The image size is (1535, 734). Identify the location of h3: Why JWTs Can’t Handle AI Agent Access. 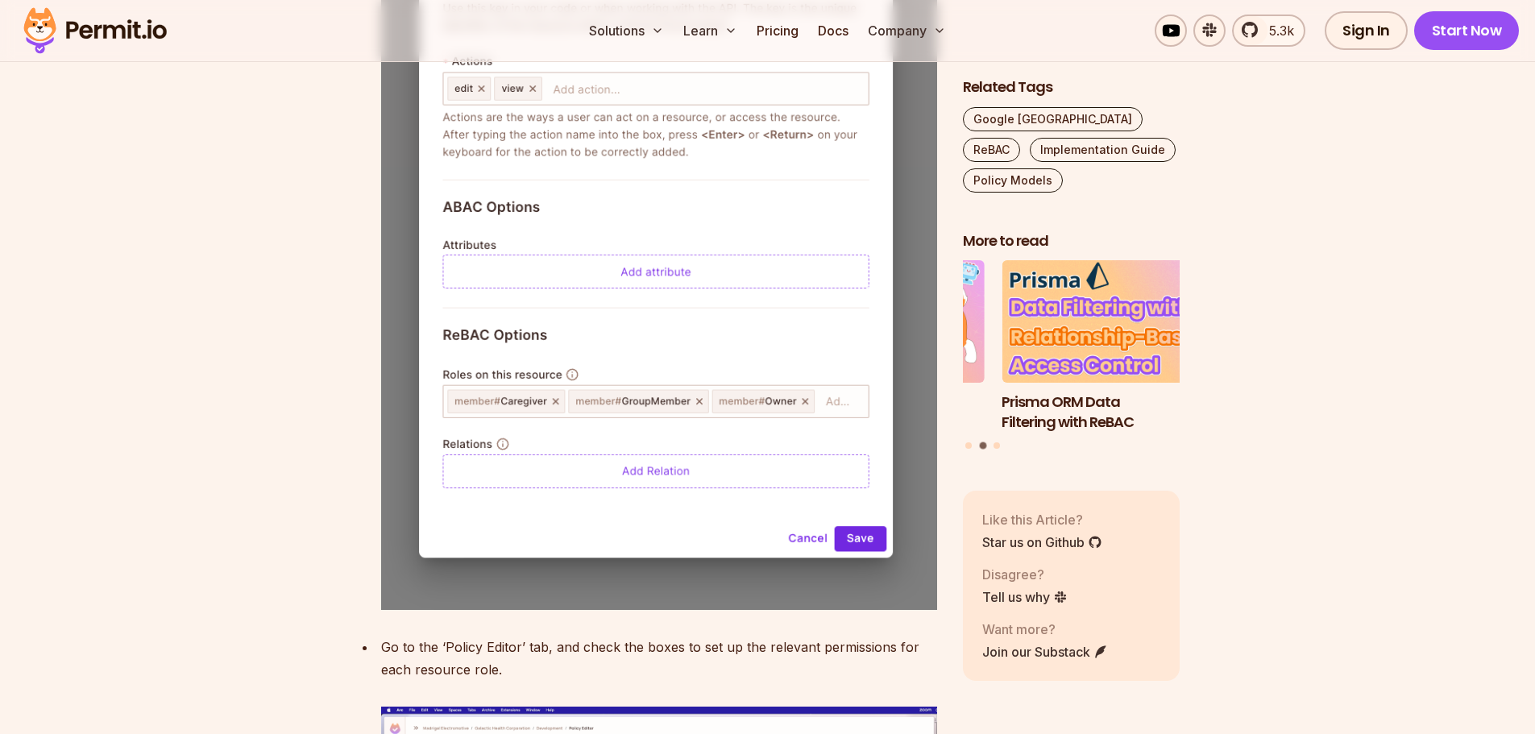
(876, 412).